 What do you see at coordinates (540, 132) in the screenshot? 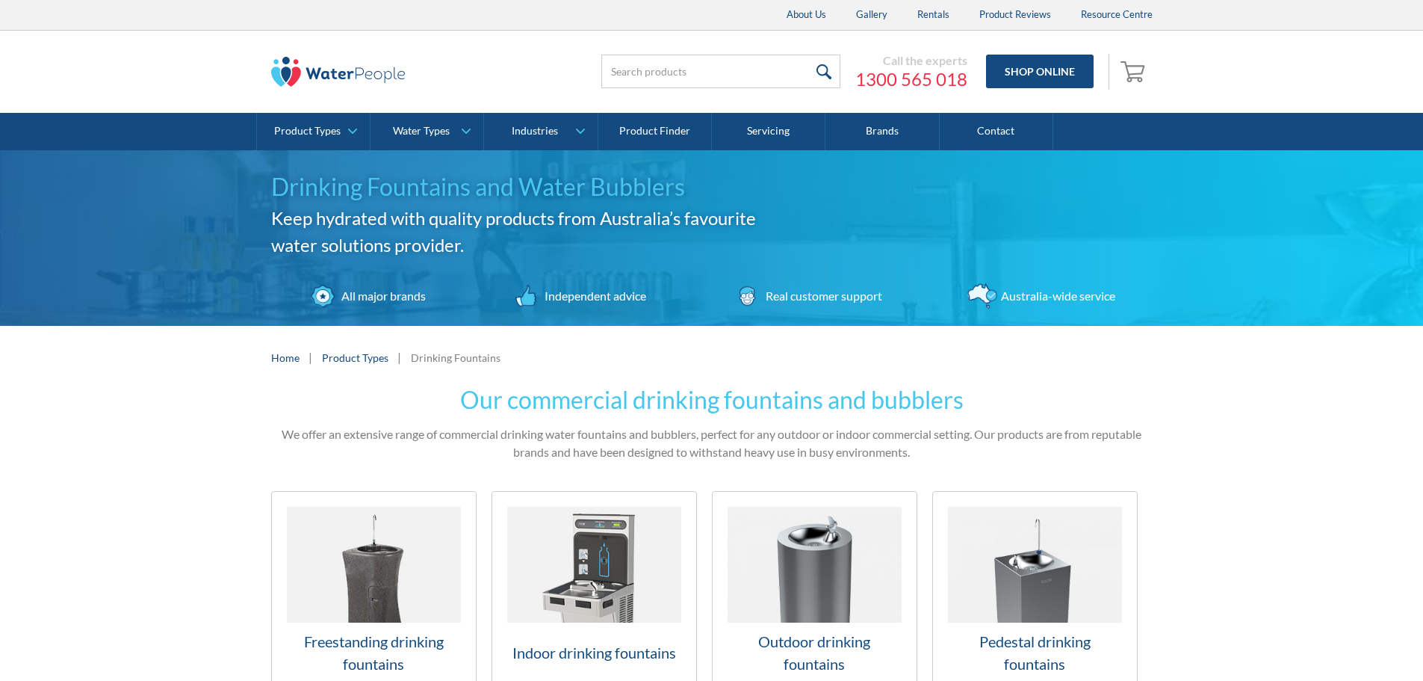
I see `a: Industries` at bounding box center [540, 132].